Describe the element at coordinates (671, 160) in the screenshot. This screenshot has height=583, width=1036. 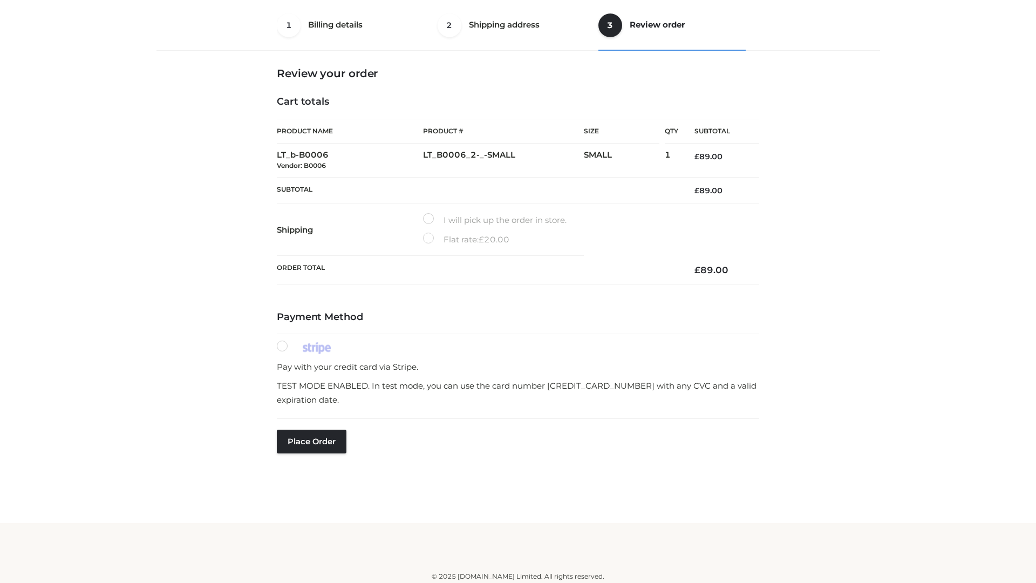
I see `td: 1` at that location.